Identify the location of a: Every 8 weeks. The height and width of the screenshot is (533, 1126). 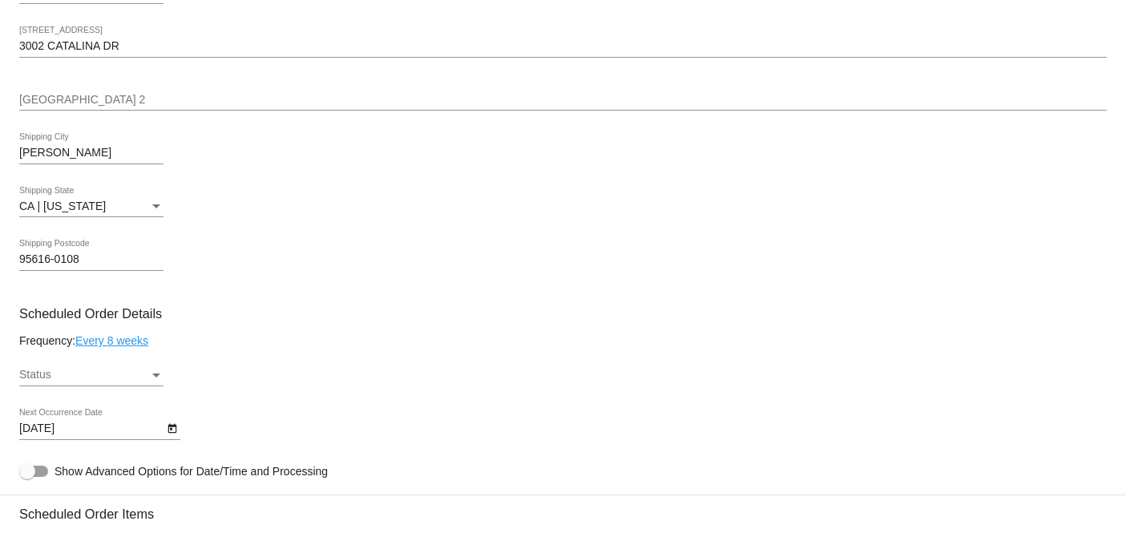
(111, 341).